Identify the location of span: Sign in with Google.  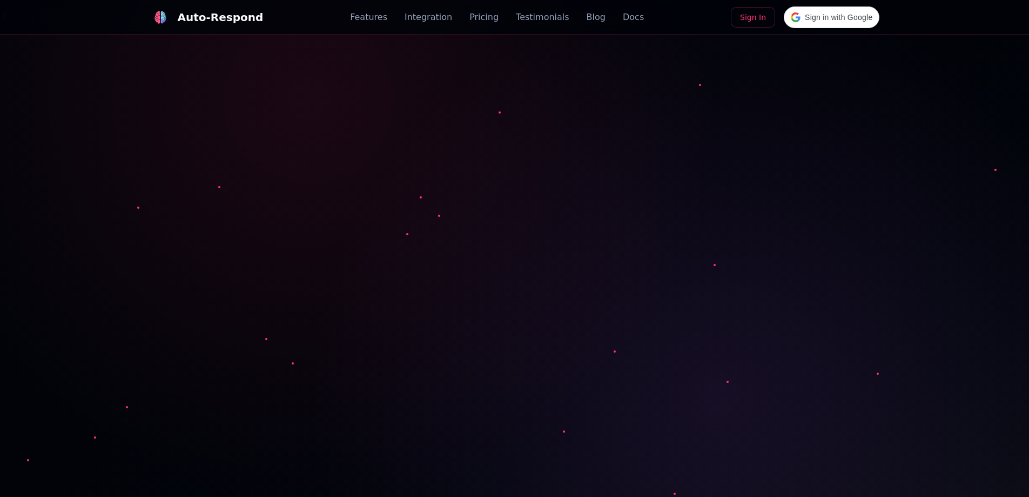
(839, 17).